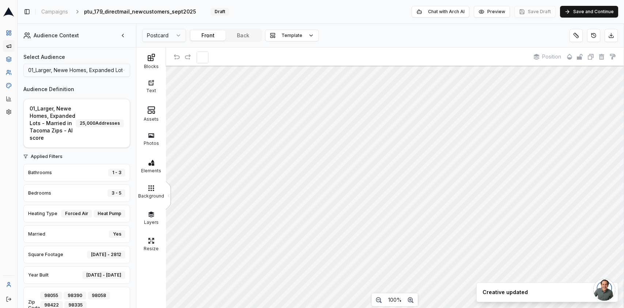 The image size is (624, 308). Describe the element at coordinates (589, 12) in the screenshot. I see `button: Save and Continue` at that location.